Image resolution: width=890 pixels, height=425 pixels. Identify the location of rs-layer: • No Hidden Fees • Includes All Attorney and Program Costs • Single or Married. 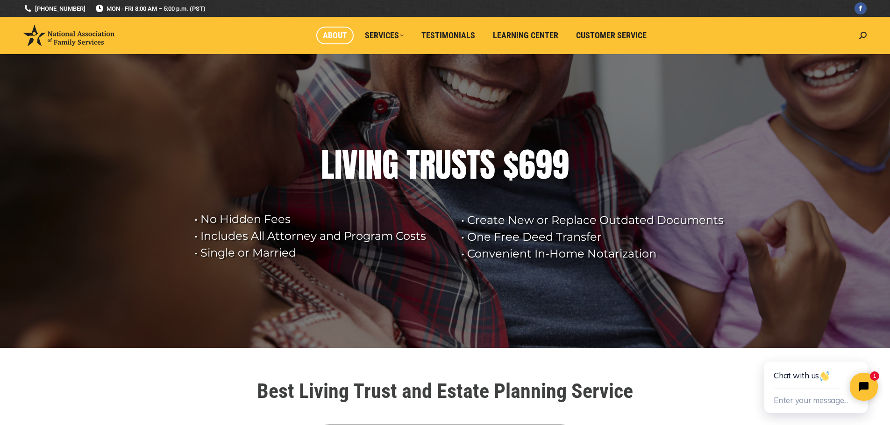
(322, 236).